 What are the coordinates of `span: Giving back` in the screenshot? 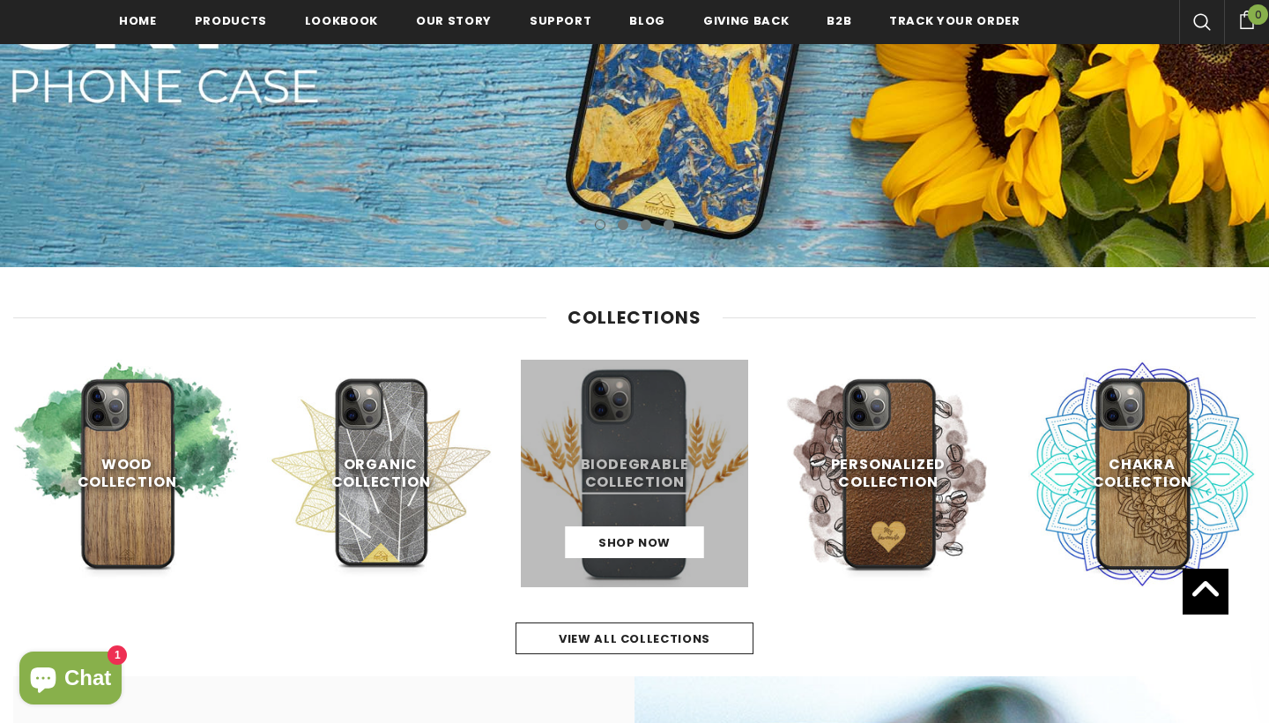 It's located at (746, 20).